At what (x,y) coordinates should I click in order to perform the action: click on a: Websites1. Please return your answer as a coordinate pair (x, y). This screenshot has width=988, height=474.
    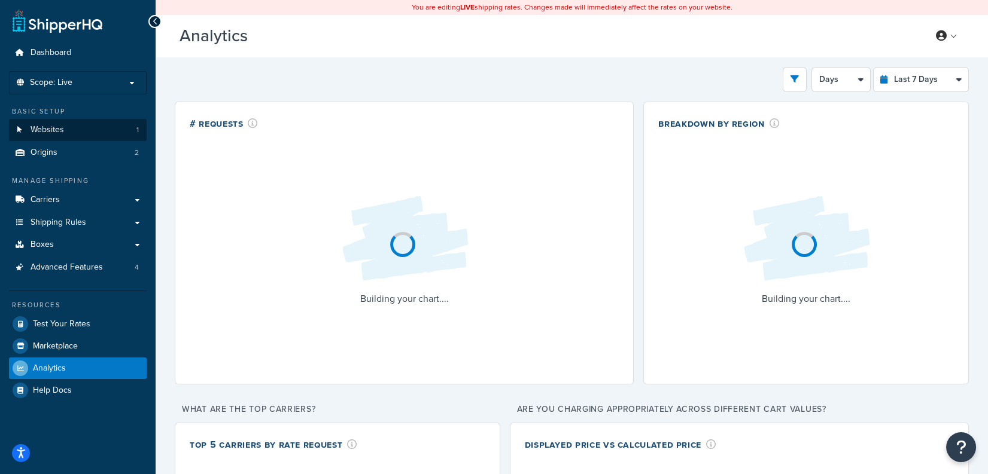
    Looking at the image, I should click on (78, 130).